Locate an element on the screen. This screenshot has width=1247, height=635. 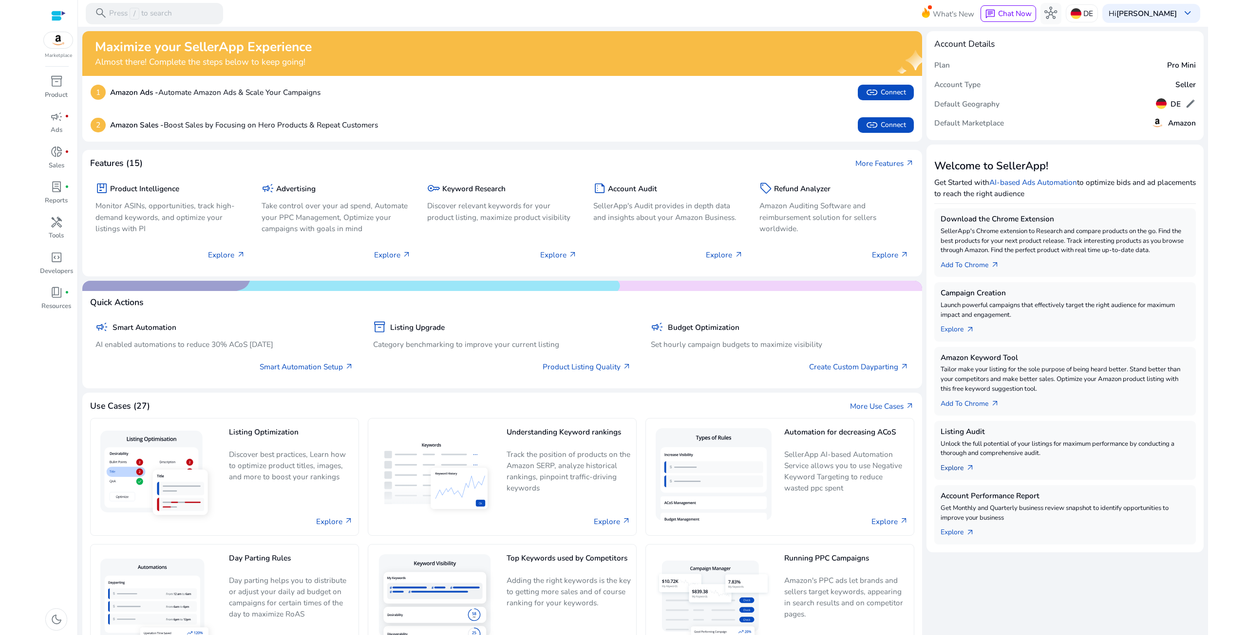
h5: Running PPC Campaigns is located at coordinates (846, 562).